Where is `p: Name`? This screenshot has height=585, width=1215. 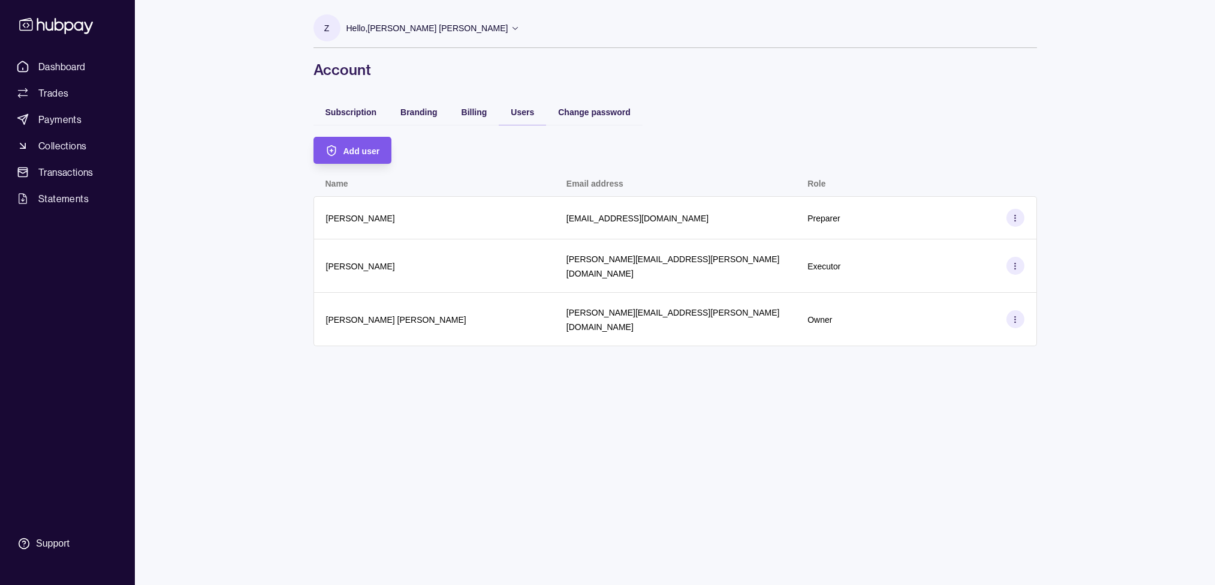
p: Name is located at coordinates (337, 183).